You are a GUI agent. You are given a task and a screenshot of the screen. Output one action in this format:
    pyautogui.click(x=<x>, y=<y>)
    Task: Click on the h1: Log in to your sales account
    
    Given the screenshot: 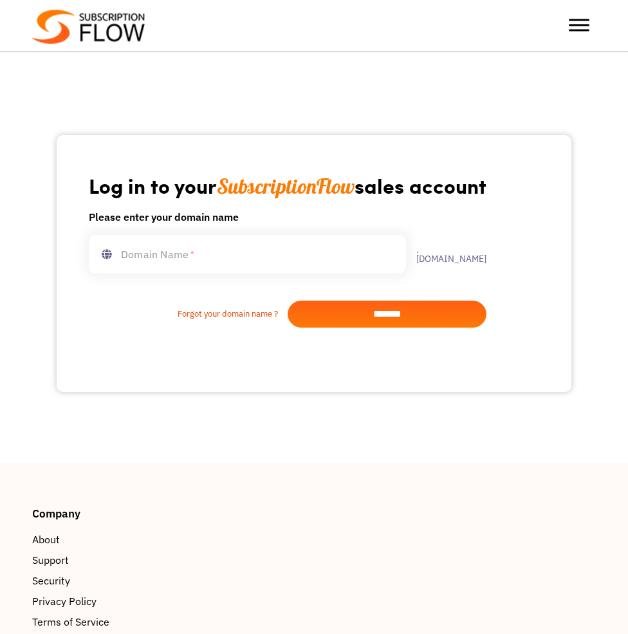 What is the action you would take?
    pyautogui.click(x=288, y=185)
    